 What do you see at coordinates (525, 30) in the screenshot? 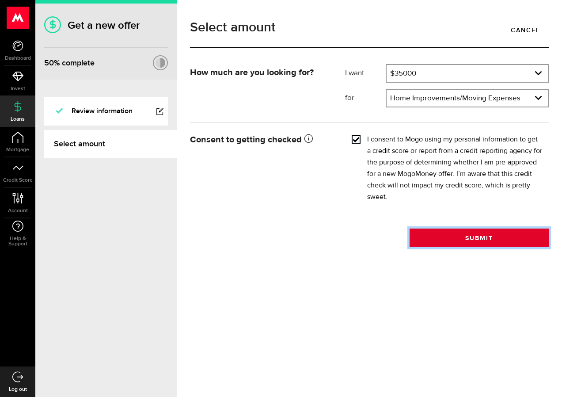
I see `a: Cancel` at bounding box center [525, 30].